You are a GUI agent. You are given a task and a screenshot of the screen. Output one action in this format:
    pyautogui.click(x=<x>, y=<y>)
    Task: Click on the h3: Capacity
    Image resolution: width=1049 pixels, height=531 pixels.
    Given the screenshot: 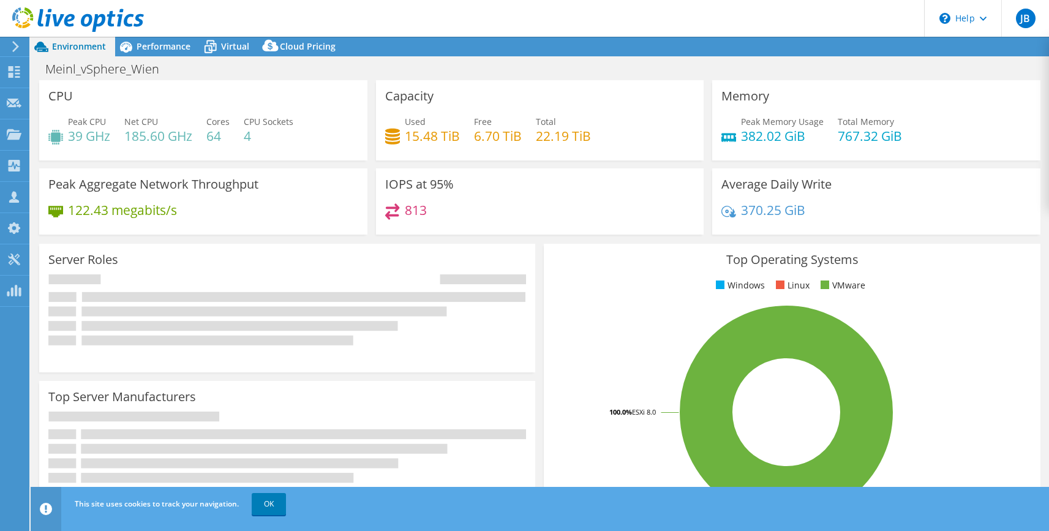 What is the action you would take?
    pyautogui.click(x=409, y=96)
    